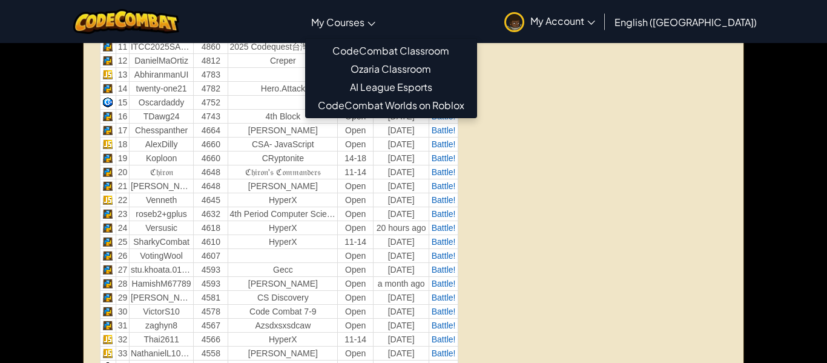  Describe the element at coordinates (161, 242) in the screenshot. I see `td: SharkyCombat` at that location.